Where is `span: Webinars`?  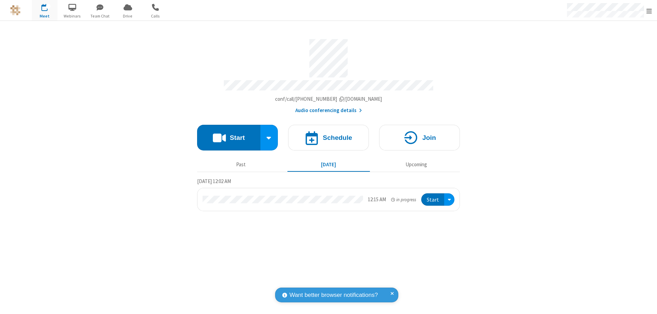
span: Webinars is located at coordinates (72, 16).